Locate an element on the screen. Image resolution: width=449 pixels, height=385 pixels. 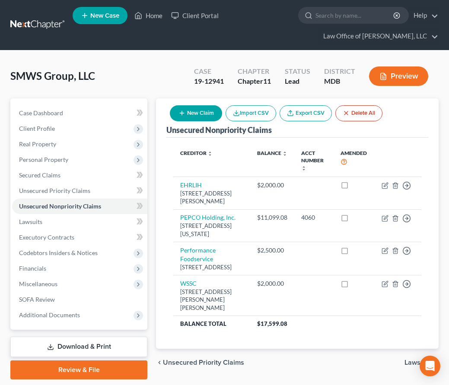
div: Lead is located at coordinates (297, 81).